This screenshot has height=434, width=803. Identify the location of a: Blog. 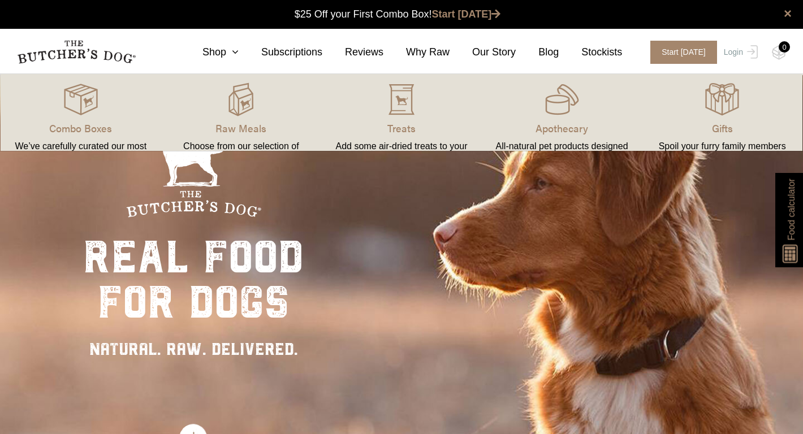
(537, 52).